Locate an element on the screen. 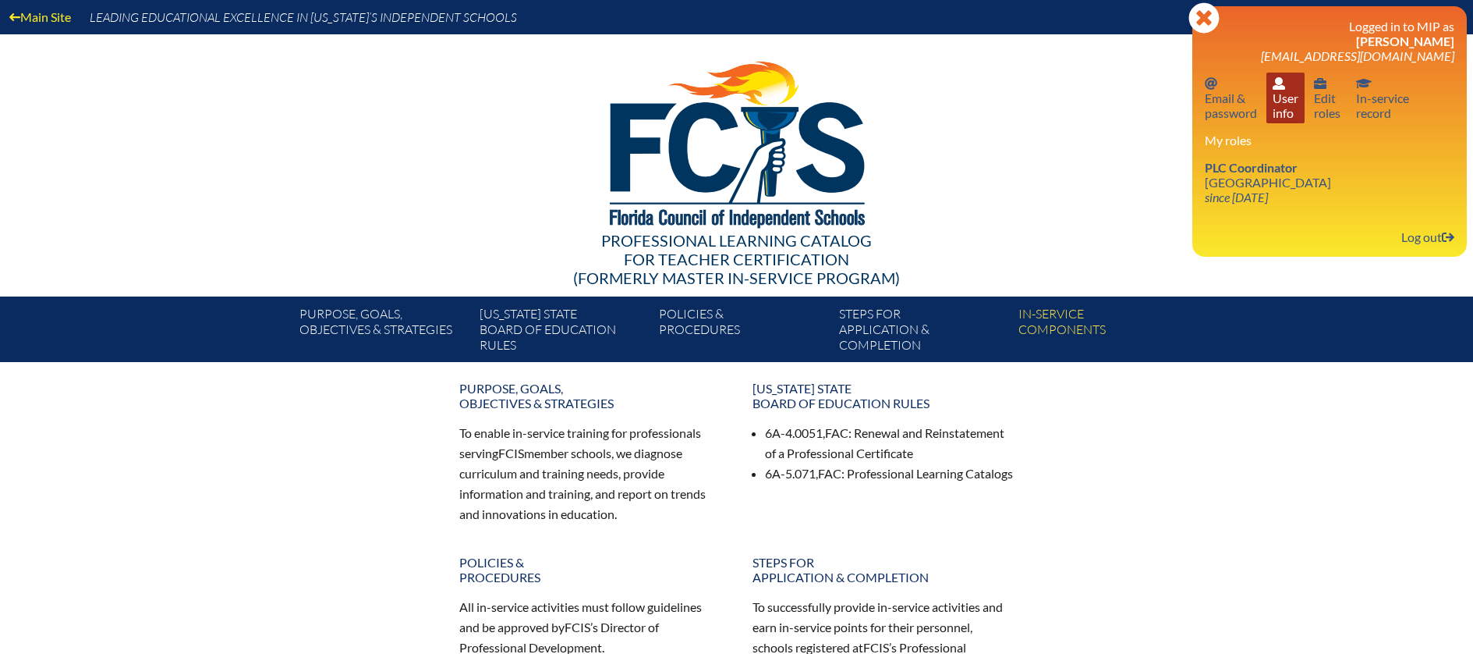 The height and width of the screenshot is (654, 1473). a: Email passwordEmail &password is located at coordinates (1231, 98).